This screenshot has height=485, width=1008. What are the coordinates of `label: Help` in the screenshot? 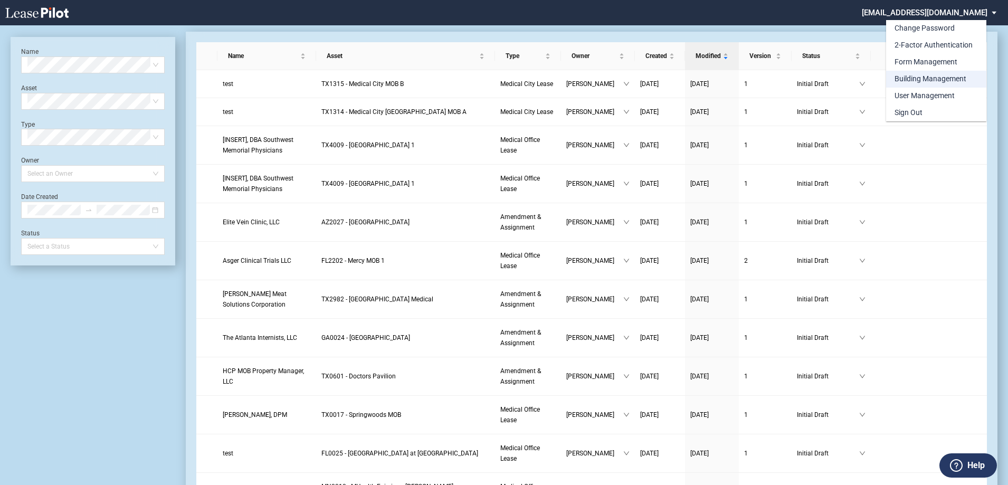 It's located at (976, 466).